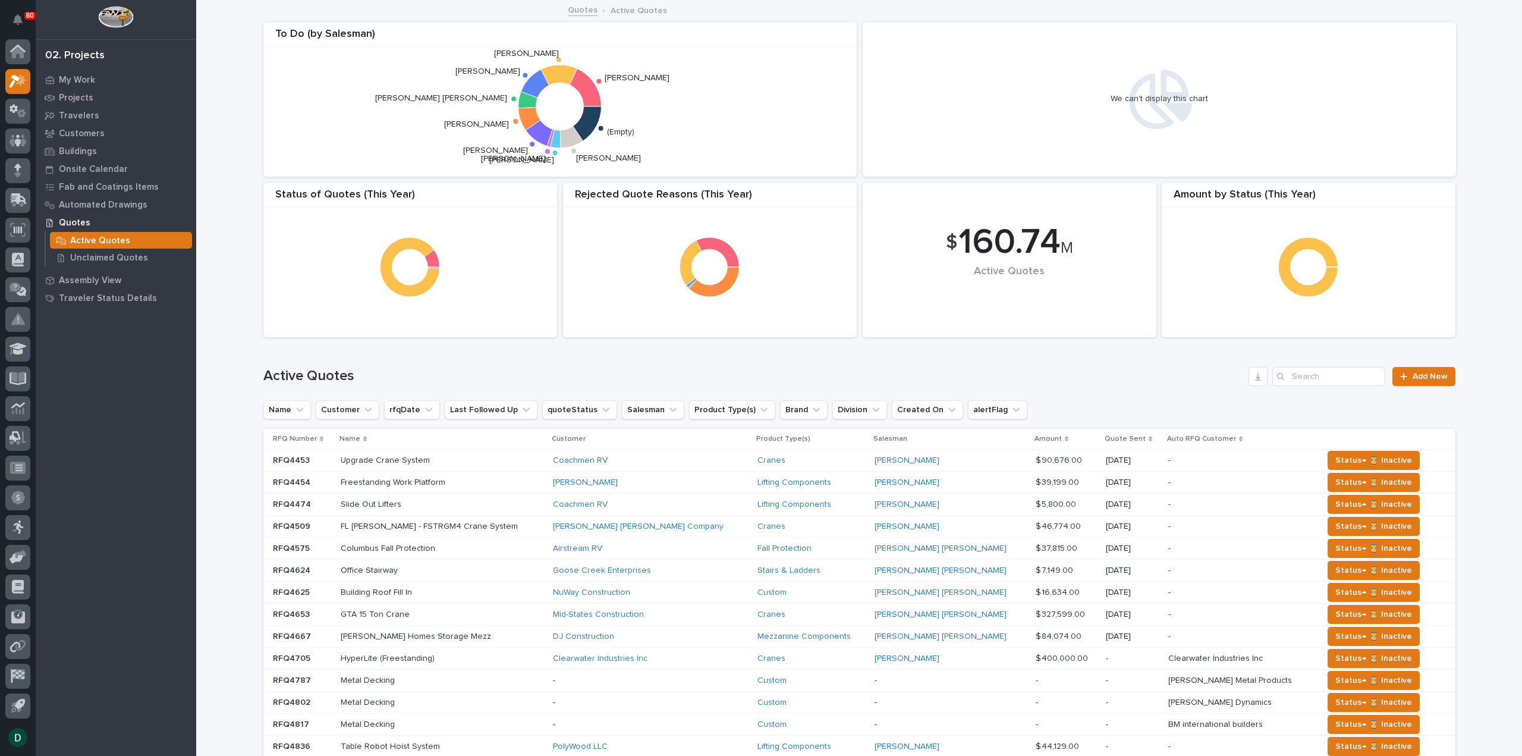  I want to click on p: RFQ4667, so click(293, 635).